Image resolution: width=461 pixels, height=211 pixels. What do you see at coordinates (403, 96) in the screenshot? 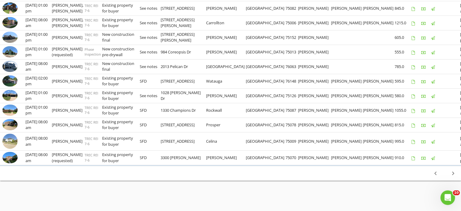
I see `td: 580.0` at bounding box center [403, 96].